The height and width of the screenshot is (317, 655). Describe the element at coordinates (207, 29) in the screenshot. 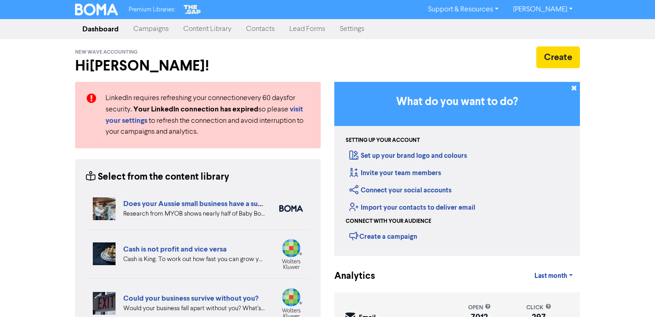

I see `a: Content Library` at that location.